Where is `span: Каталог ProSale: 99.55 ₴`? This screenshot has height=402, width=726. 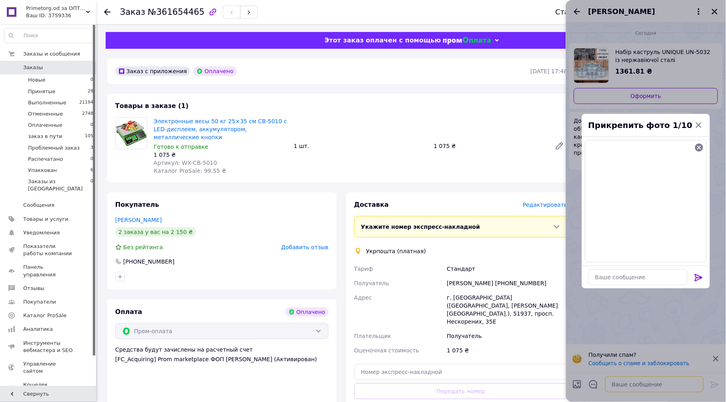
span: Каталог ProSale: 99.55 ₴ is located at coordinates (190, 171).